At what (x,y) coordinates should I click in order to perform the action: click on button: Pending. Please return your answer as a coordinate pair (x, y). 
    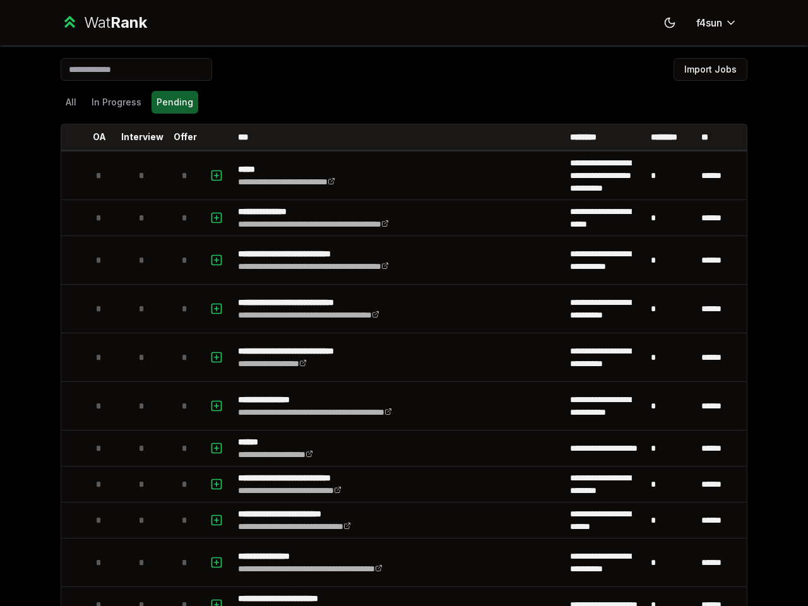
    Looking at the image, I should click on (175, 102).